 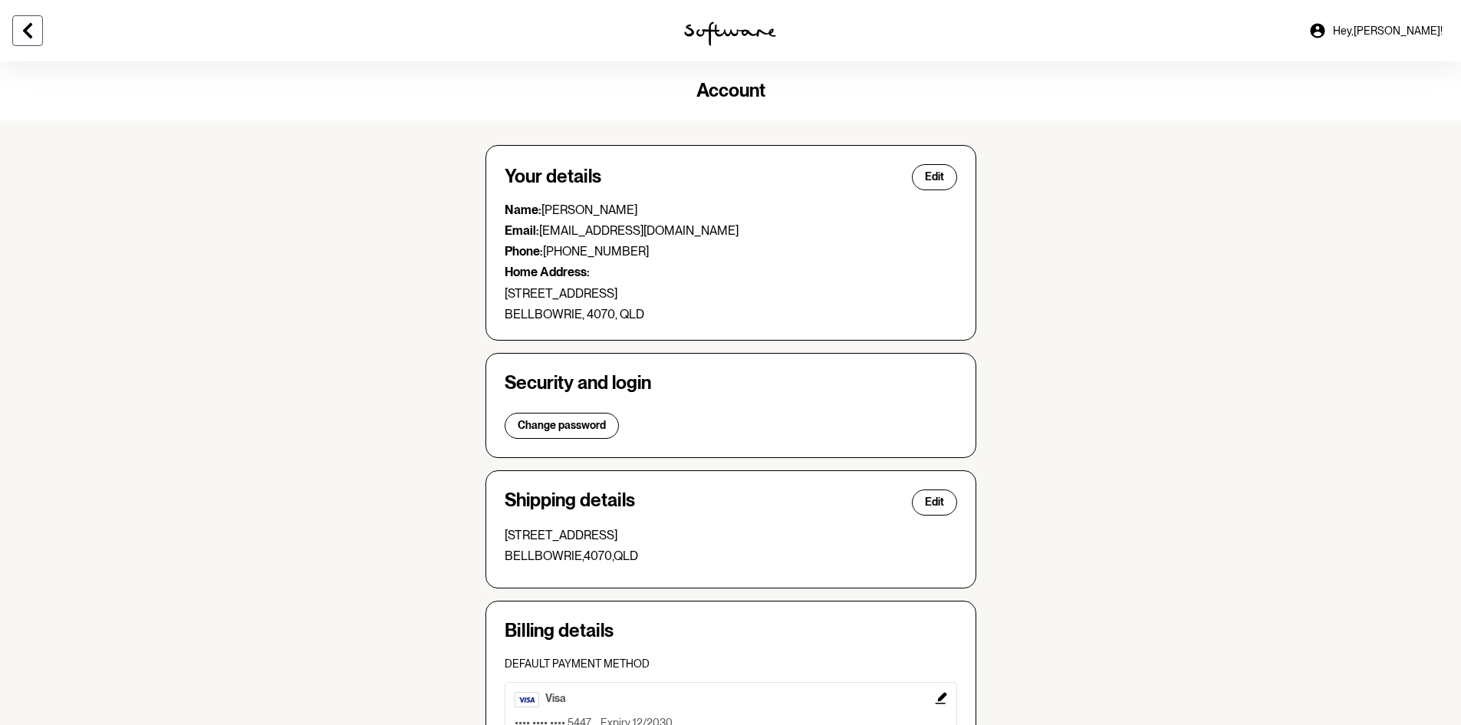 What do you see at coordinates (731, 314) in the screenshot?
I see `p: BELLBOWRIE, 4070, QLD` at bounding box center [731, 314].